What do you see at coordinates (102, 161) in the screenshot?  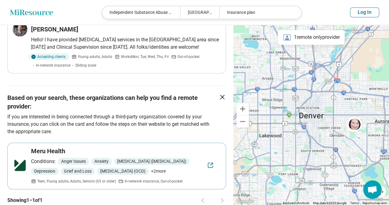 I see `span: Anxiety` at bounding box center [102, 161].